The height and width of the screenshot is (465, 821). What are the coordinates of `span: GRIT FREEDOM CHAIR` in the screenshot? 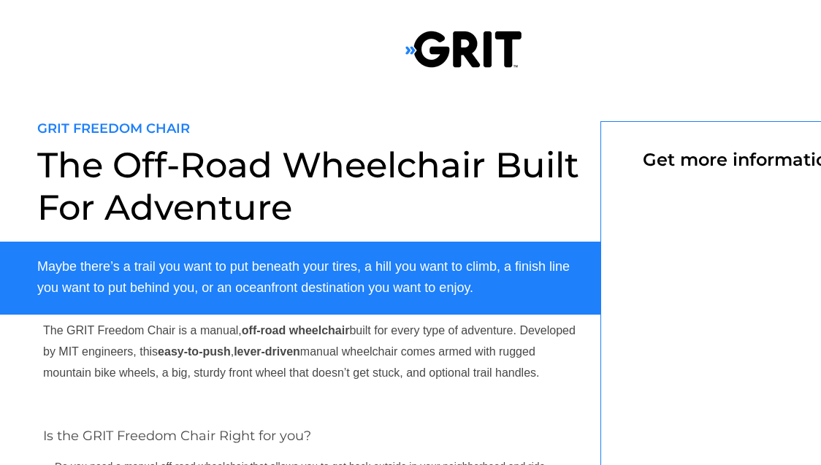 It's located at (113, 129).